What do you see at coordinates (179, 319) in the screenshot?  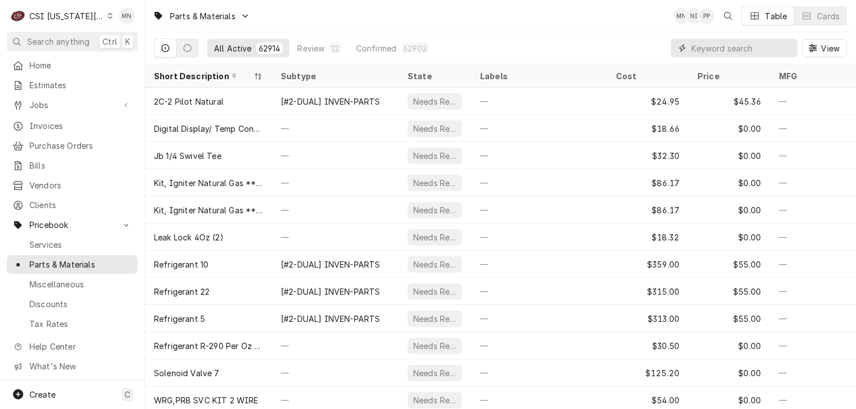 I see `div: Refrigerant 5` at bounding box center [179, 319].